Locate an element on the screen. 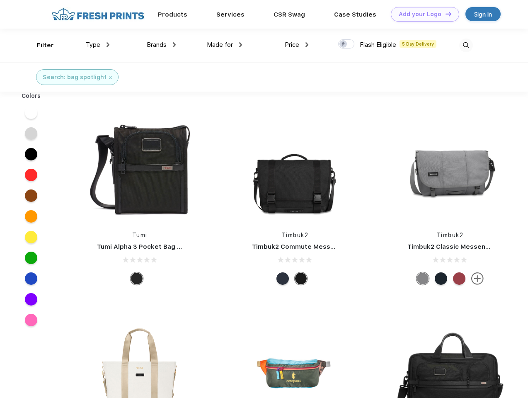 The image size is (528, 398). span: Flash Eligible is located at coordinates (378, 45).